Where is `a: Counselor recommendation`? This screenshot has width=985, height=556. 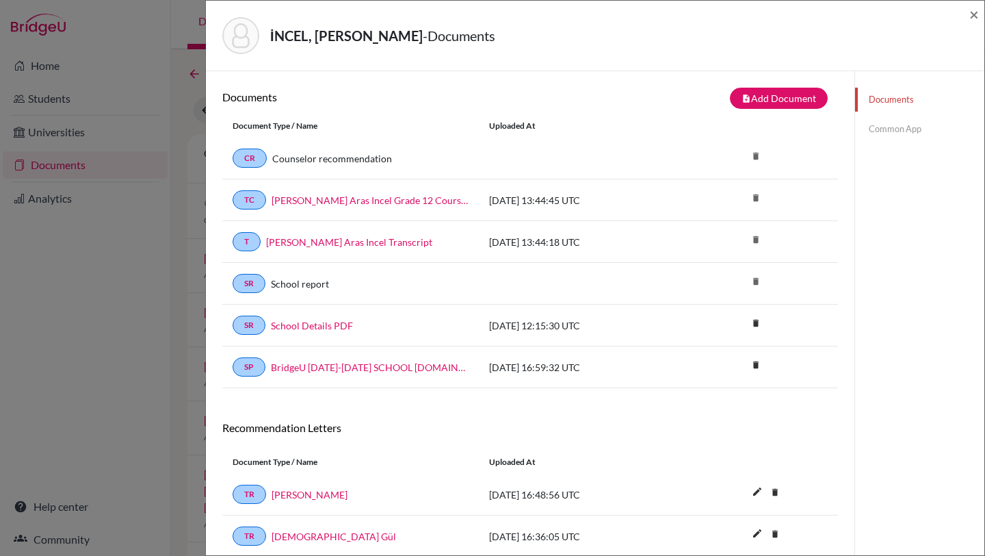
a: Counselor recommendation is located at coordinates (332, 158).